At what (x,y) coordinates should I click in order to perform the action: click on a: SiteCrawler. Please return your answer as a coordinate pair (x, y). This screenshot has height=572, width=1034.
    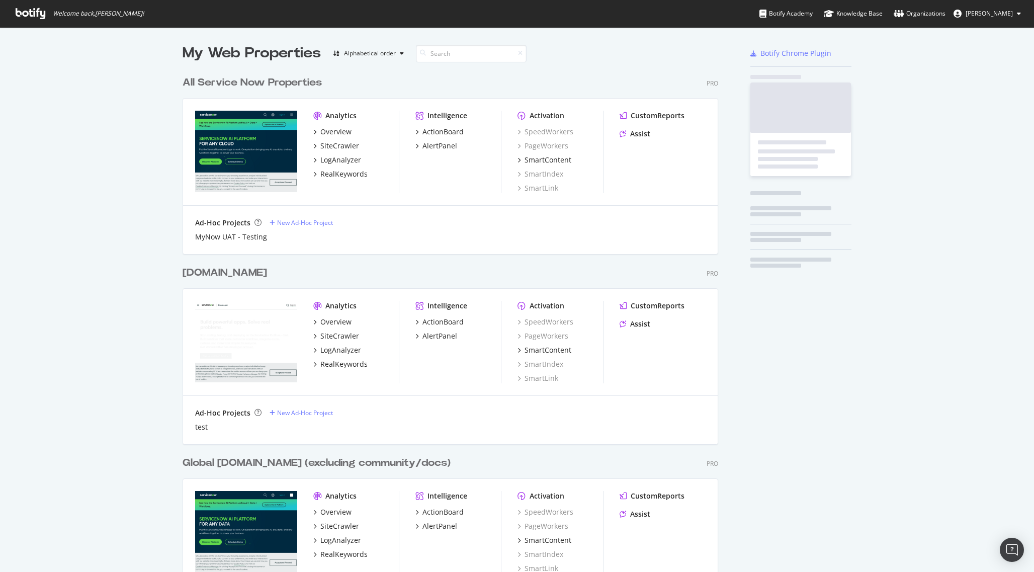
    Looking at the image, I should click on (336, 526).